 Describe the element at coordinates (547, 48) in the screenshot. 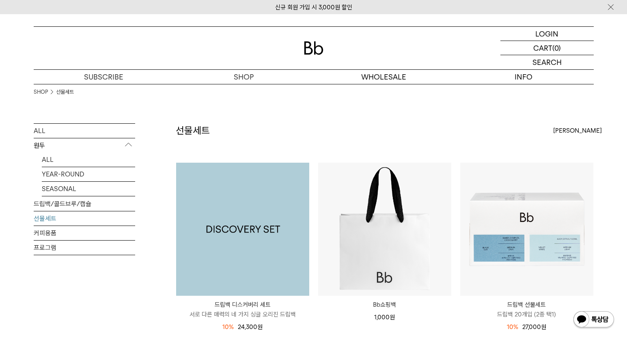

I see `a: CART (0)` at that location.